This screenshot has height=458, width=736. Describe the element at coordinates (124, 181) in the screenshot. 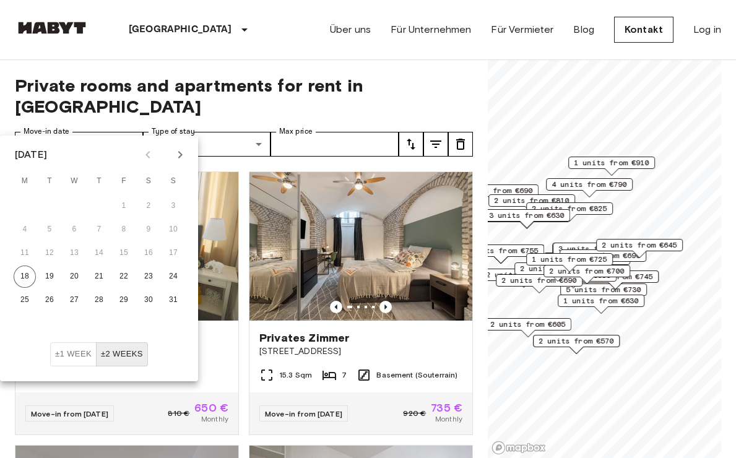

I see `span: Friday` at that location.